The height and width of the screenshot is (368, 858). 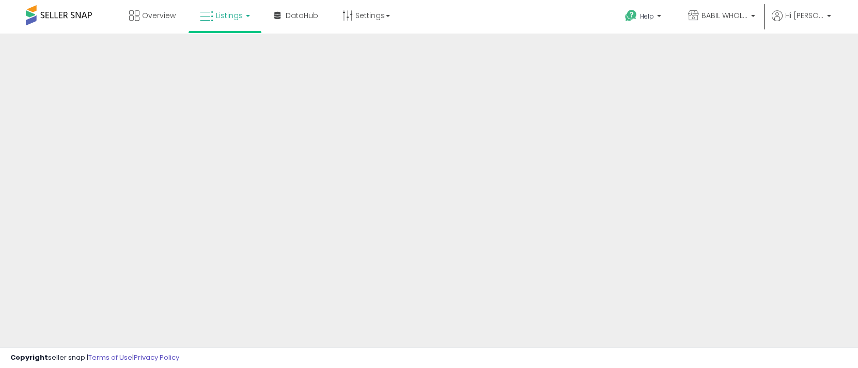 What do you see at coordinates (630, 15) in the screenshot?
I see `i: Get Help` at bounding box center [630, 15].